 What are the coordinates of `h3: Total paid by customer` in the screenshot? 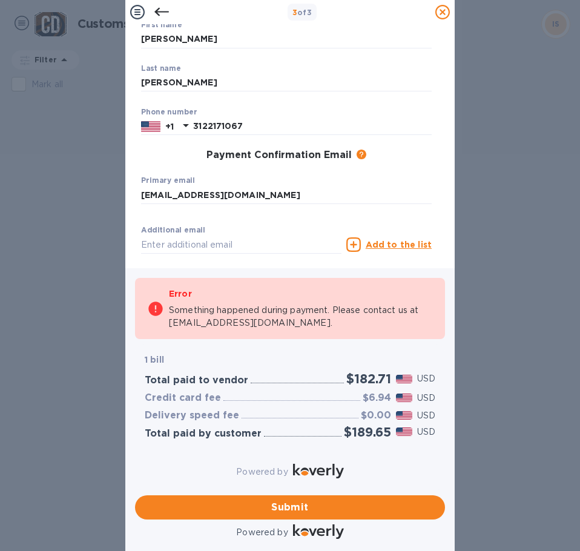 It's located at (203, 434).